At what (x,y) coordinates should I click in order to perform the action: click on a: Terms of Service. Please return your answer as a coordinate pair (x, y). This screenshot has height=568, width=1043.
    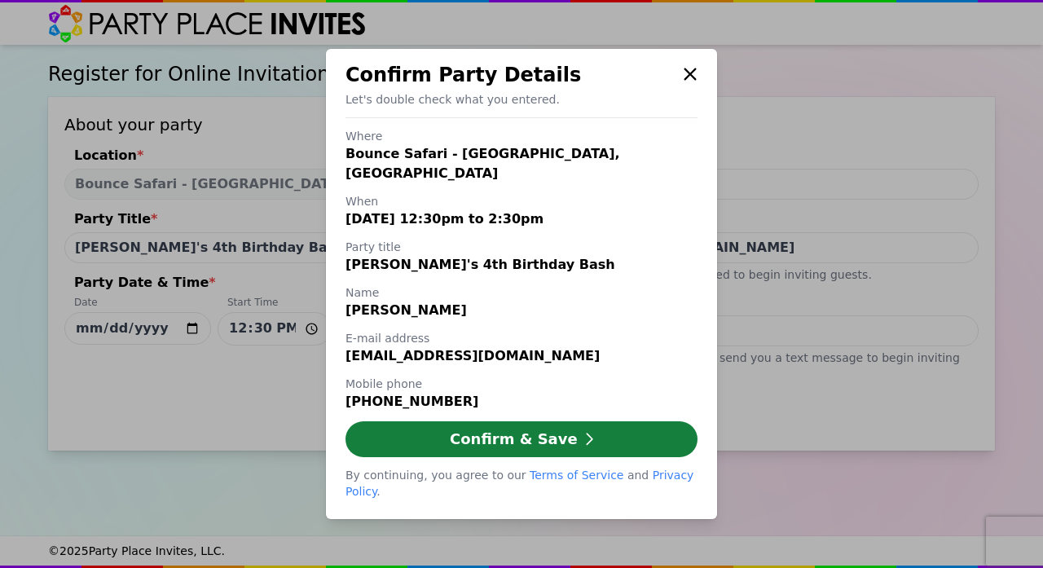
    Looking at the image, I should click on (576, 475).